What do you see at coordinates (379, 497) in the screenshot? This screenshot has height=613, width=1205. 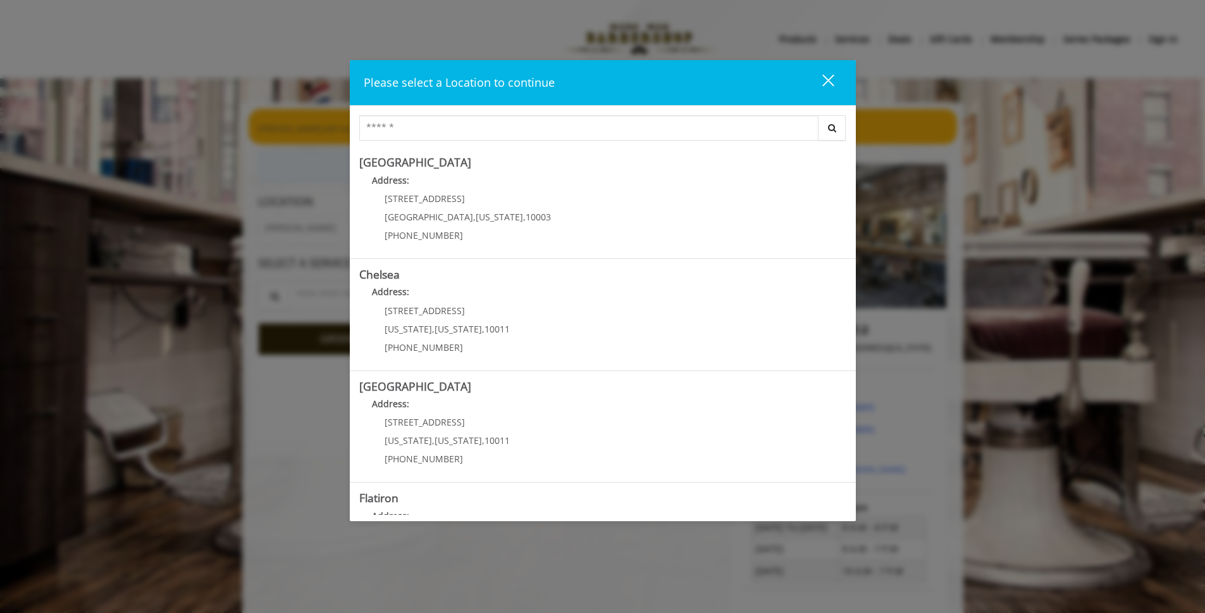 I see `b: Flatiron` at bounding box center [379, 497].